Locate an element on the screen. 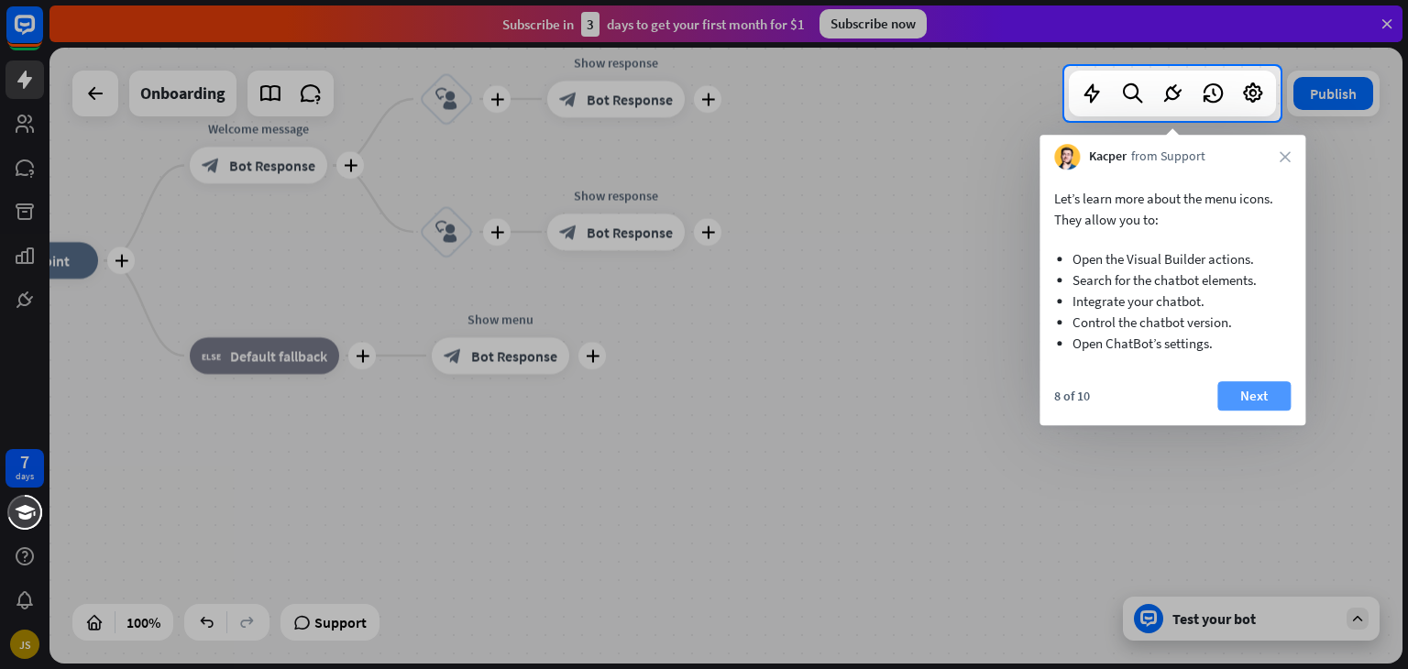 This screenshot has width=1408, height=669. button: Next is located at coordinates (1254, 396).